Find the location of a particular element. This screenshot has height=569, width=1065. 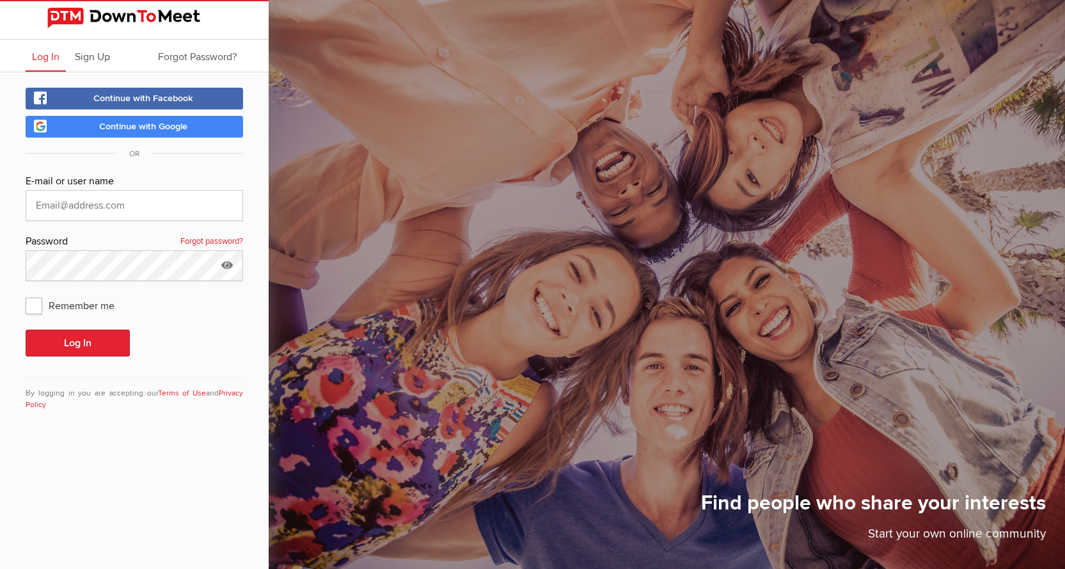

a: Continue with Google is located at coordinates (134, 127).